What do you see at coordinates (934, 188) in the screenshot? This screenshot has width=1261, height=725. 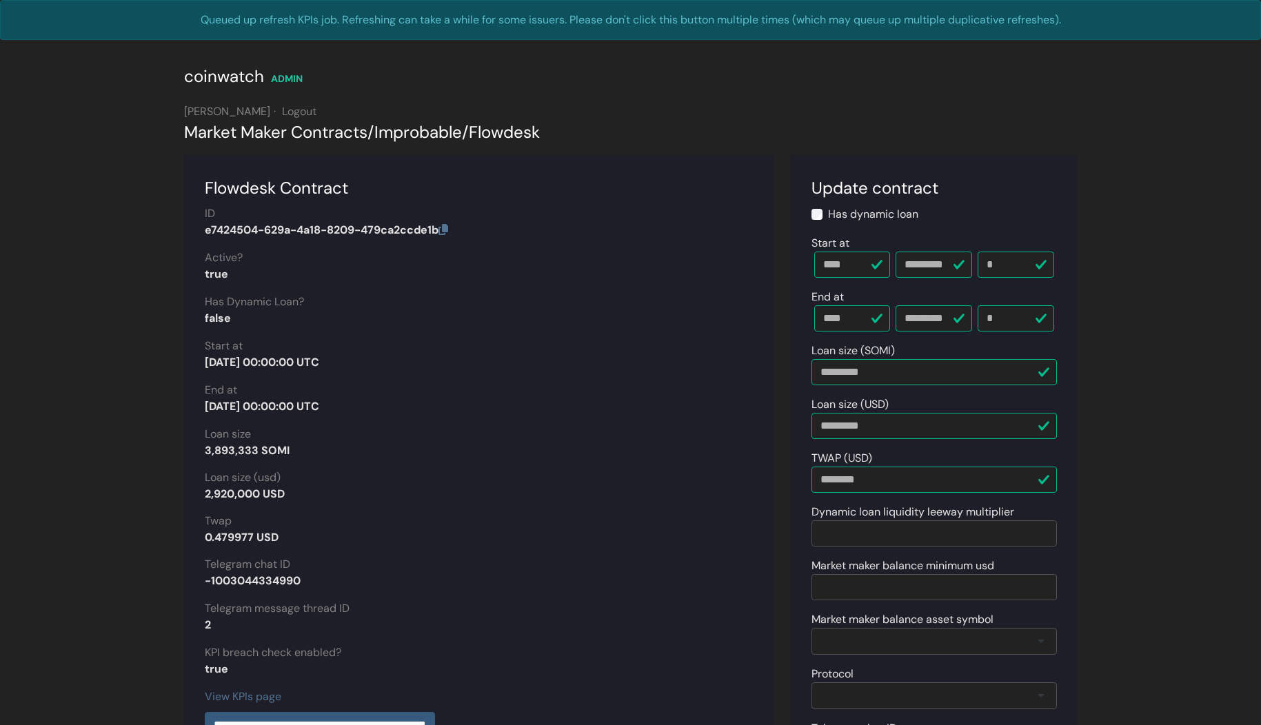 I see `div: Update contract` at bounding box center [934, 188].